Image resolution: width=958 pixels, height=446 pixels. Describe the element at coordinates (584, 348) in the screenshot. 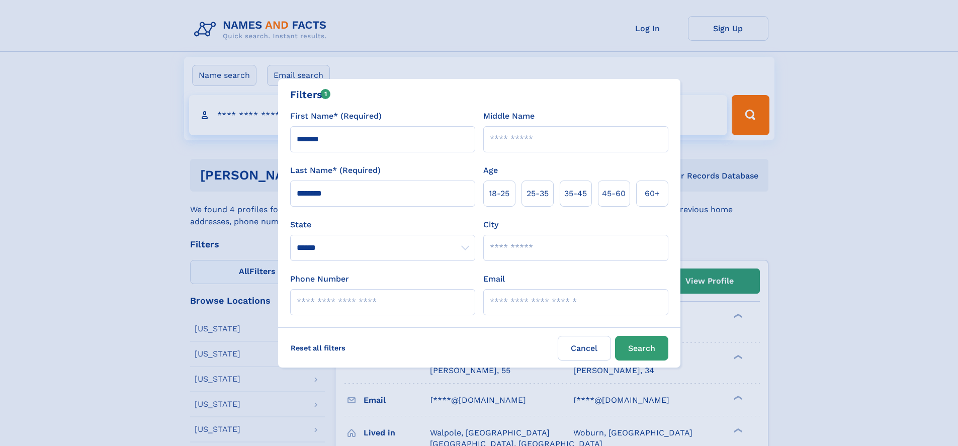

I see `label: Cancel` at that location.